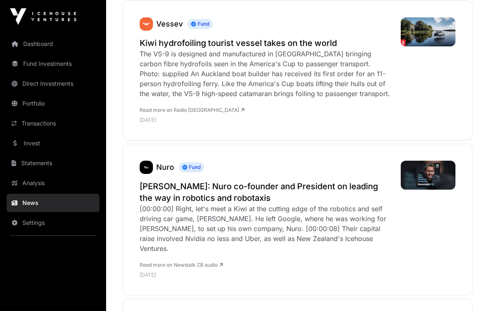 The width and height of the screenshot is (489, 311). What do you see at coordinates (468, 291) in the screenshot?
I see `div: Chat Widget` at bounding box center [468, 291].